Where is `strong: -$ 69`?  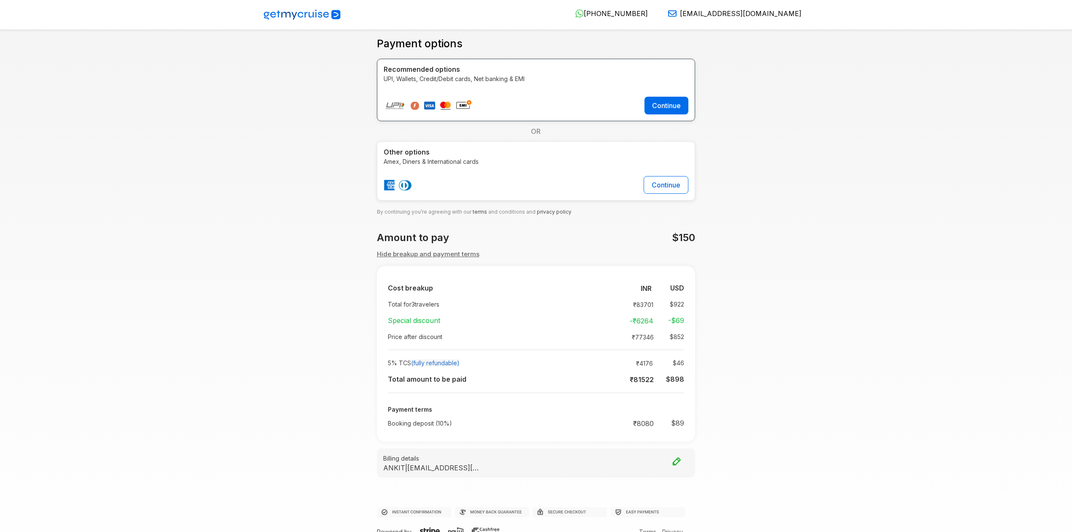
strong: -$ 69 is located at coordinates (676, 320).